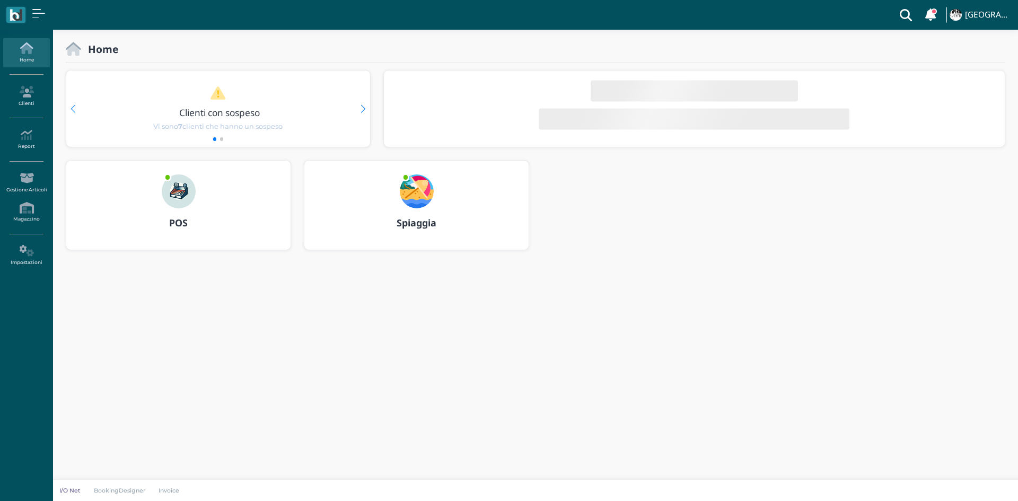  I want to click on a: Clienti con sospeso Vi sono7clienti che hanno un sospeso, so click(218, 109).